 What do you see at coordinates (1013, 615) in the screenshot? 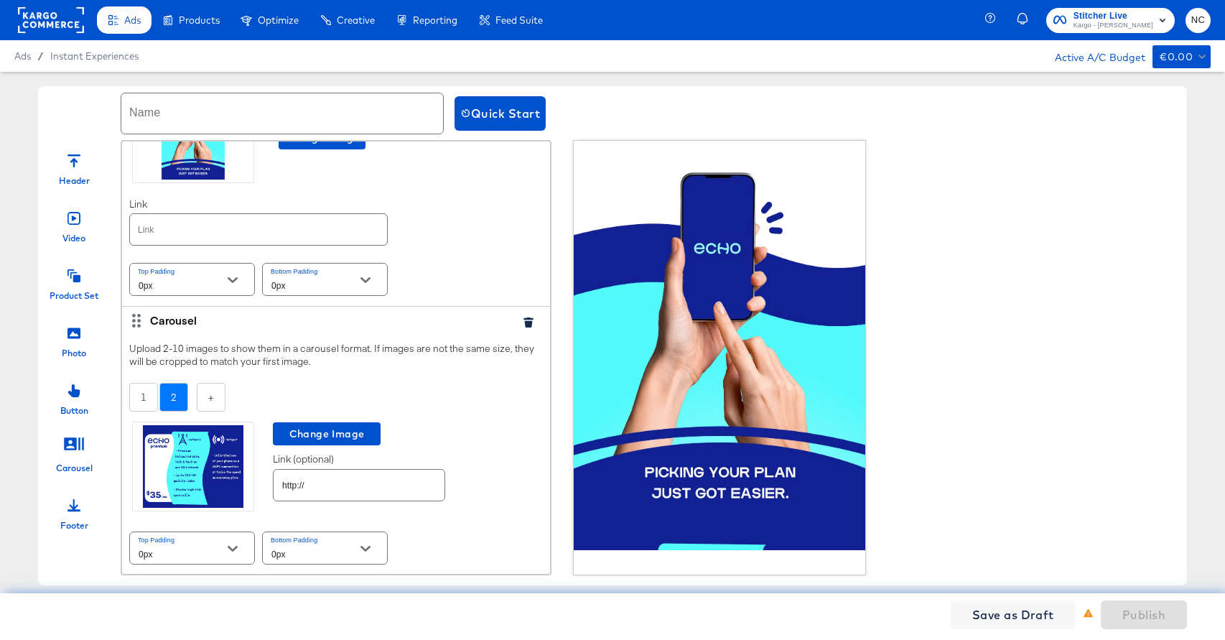
I see `button: Save as Draft` at bounding box center [1013, 615].